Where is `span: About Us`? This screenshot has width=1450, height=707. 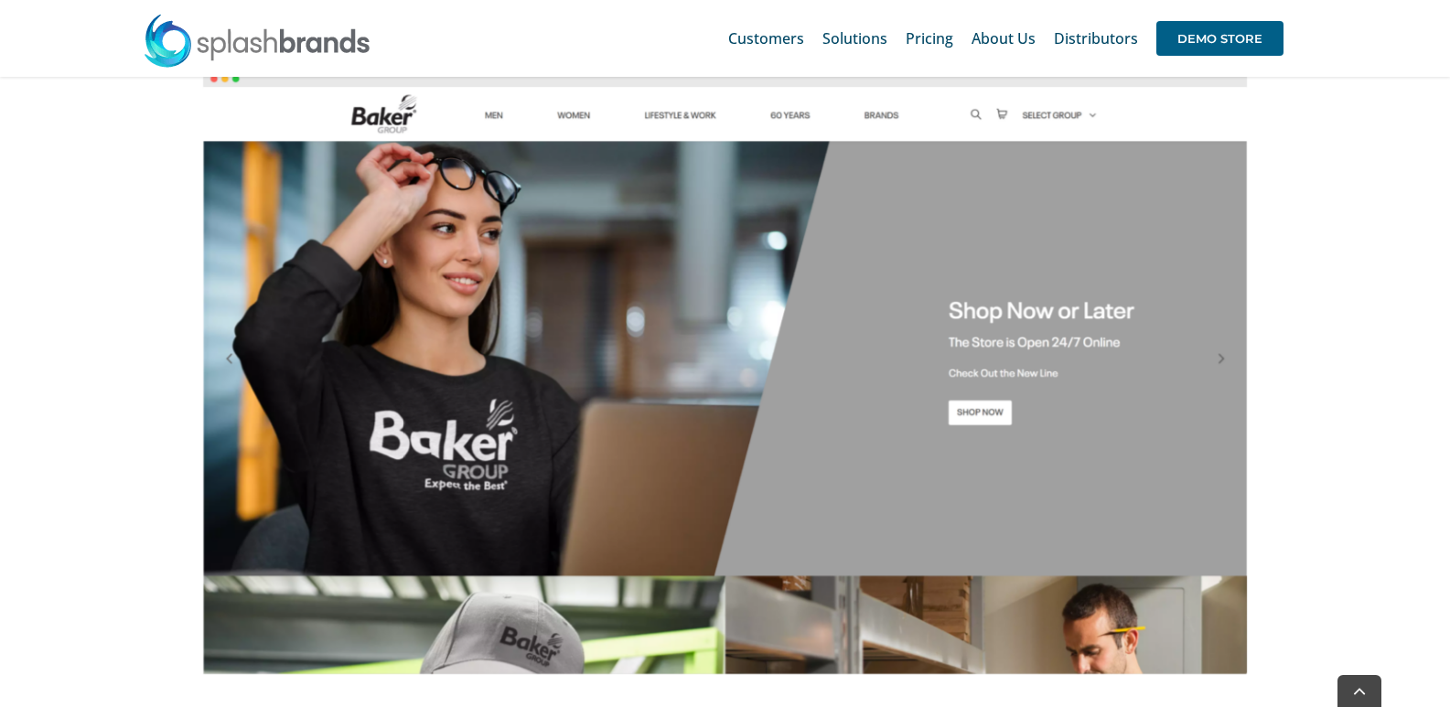 span: About Us is located at coordinates (1004, 38).